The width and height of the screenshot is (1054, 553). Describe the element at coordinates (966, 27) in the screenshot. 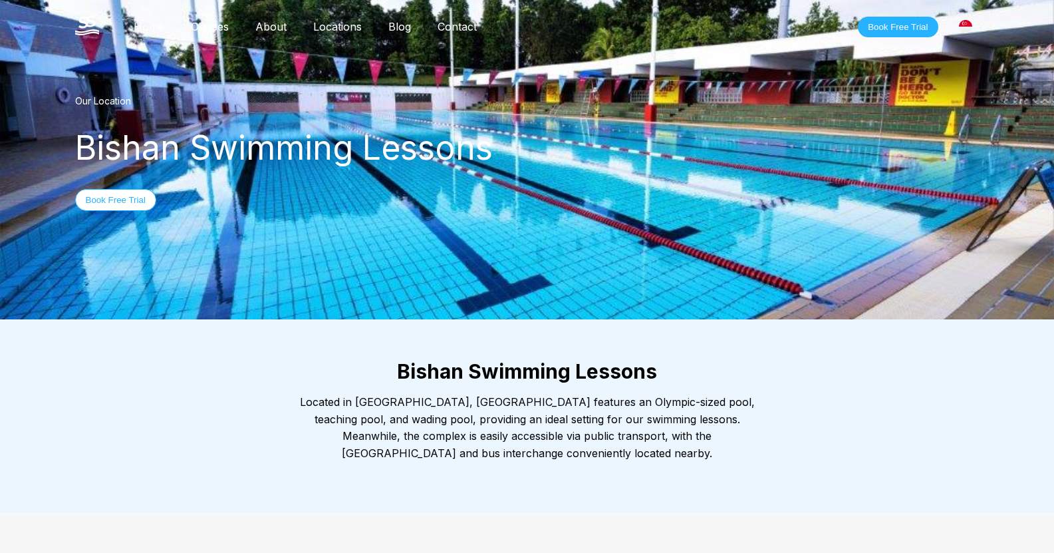

I see `img: Singapore` at that location.